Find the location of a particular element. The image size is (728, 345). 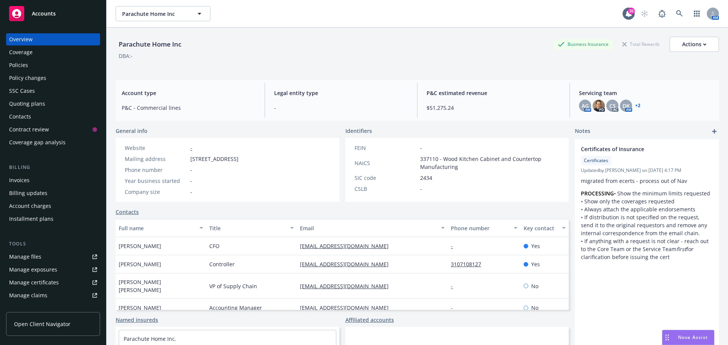

span: Controller is located at coordinates (222, 264).